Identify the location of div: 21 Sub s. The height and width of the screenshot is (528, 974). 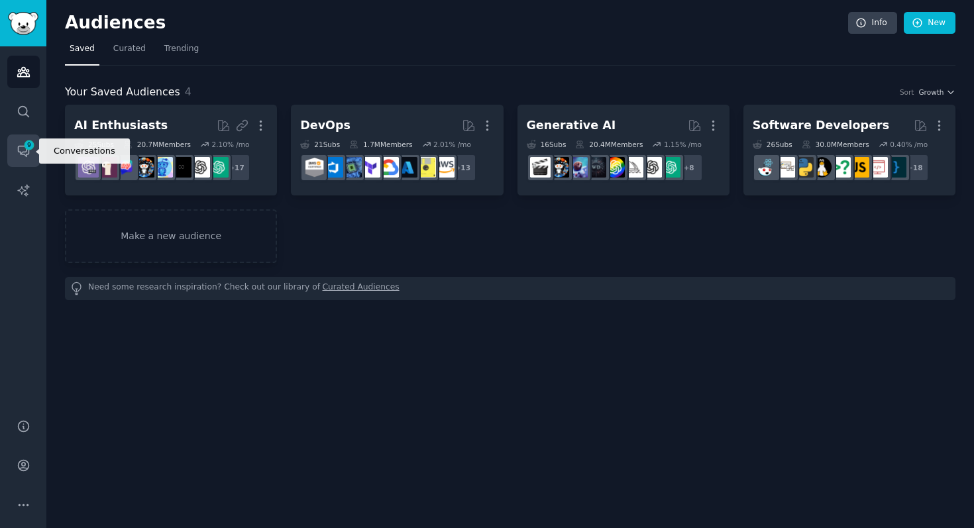
(320, 144).